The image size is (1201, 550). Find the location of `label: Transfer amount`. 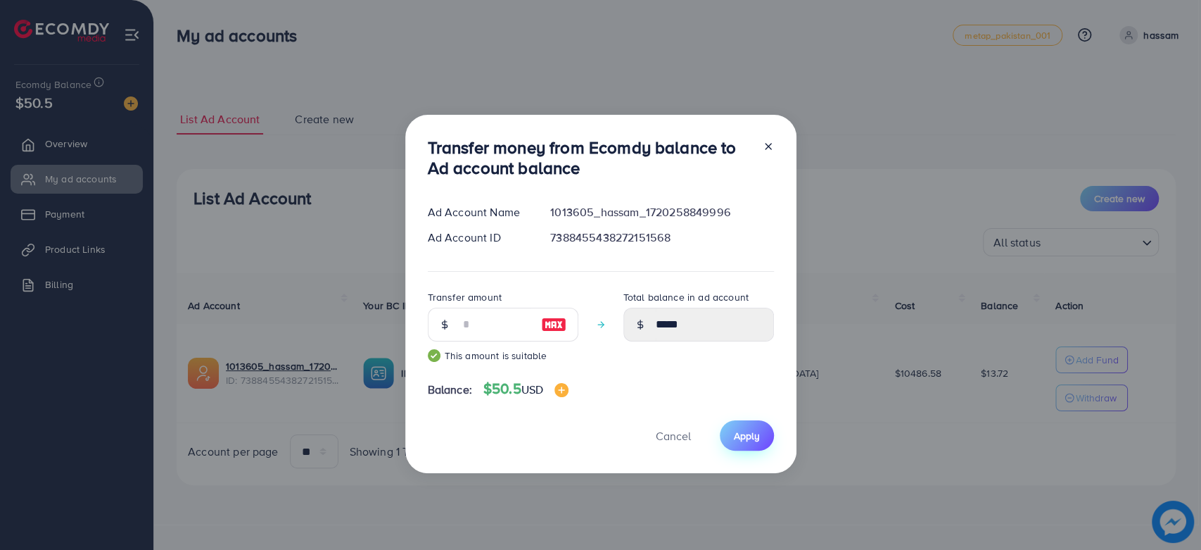

label: Transfer amount is located at coordinates (464, 297).